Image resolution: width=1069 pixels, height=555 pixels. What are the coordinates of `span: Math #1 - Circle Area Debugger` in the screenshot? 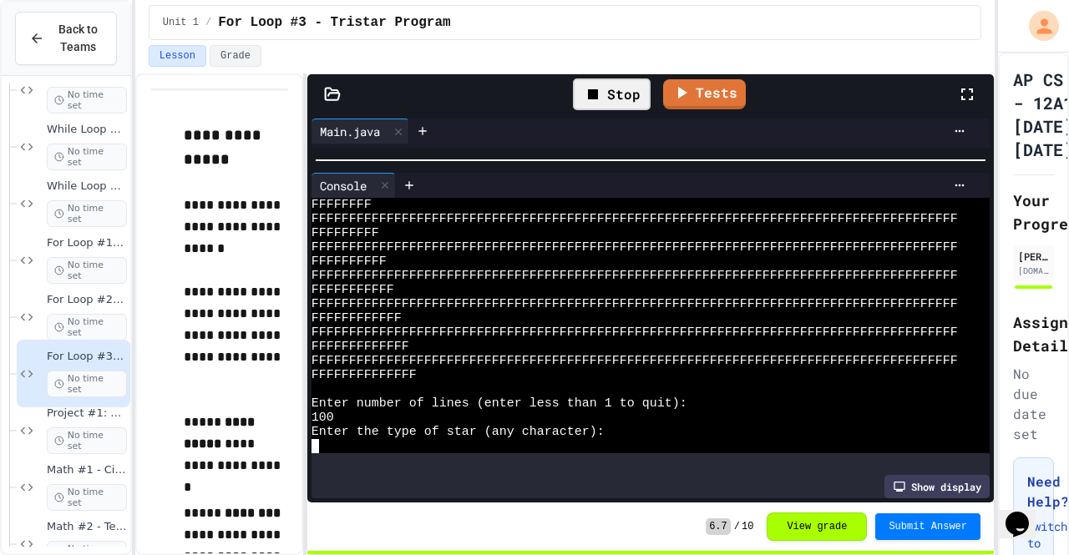 It's located at (87, 470).